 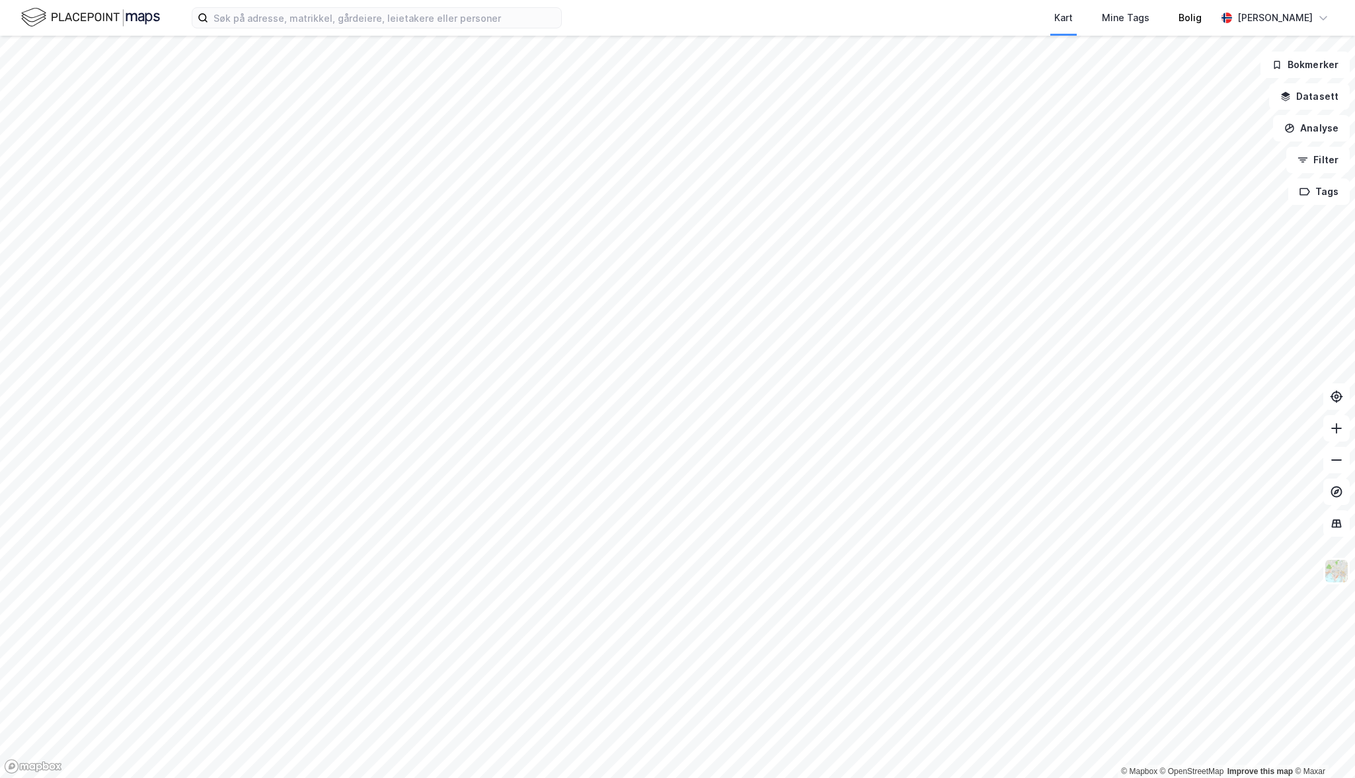 I want to click on a: Mapbox homepage, so click(x=33, y=766).